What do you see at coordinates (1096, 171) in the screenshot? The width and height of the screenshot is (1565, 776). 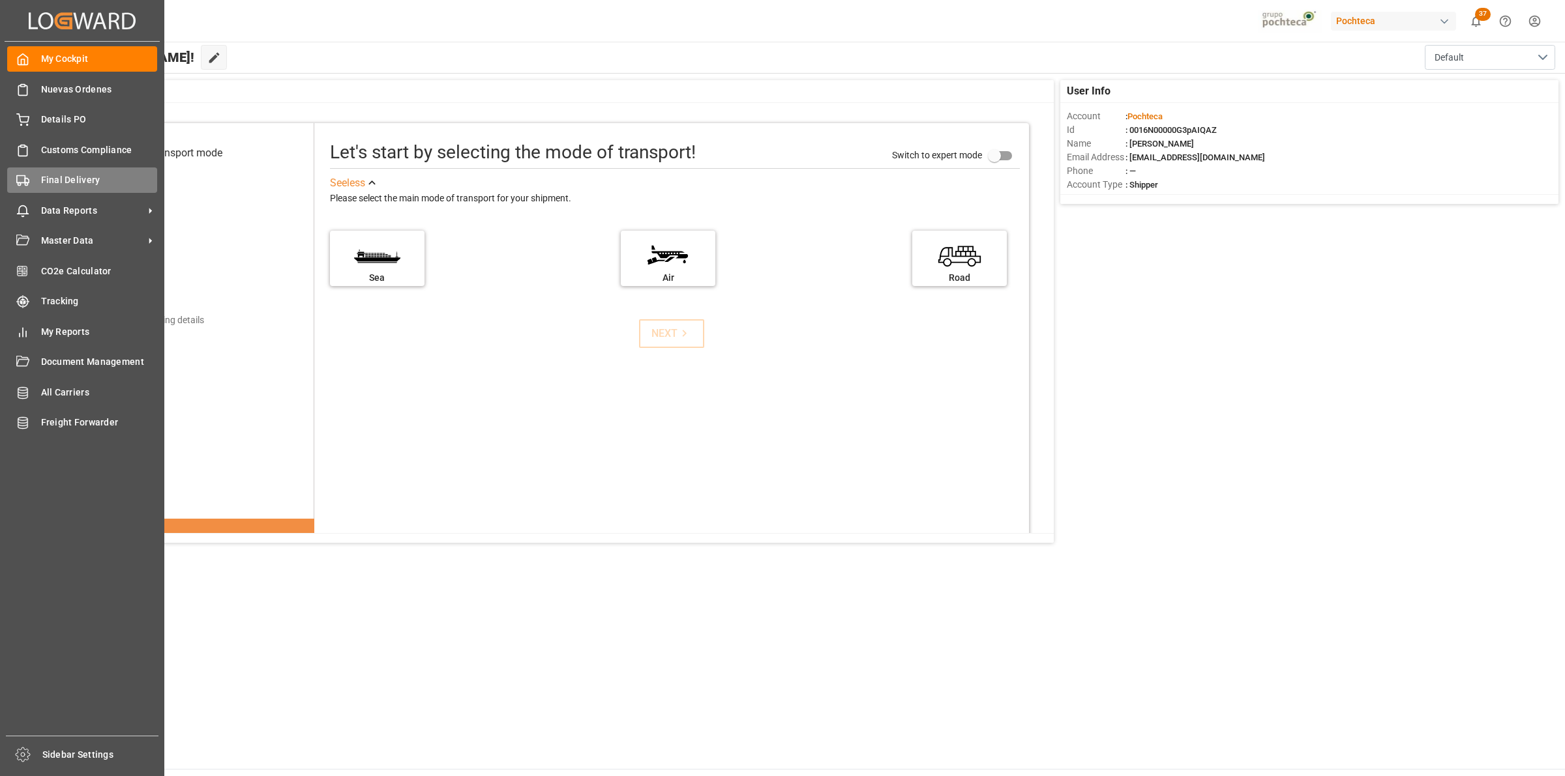 I see `span: Phone` at bounding box center [1096, 171].